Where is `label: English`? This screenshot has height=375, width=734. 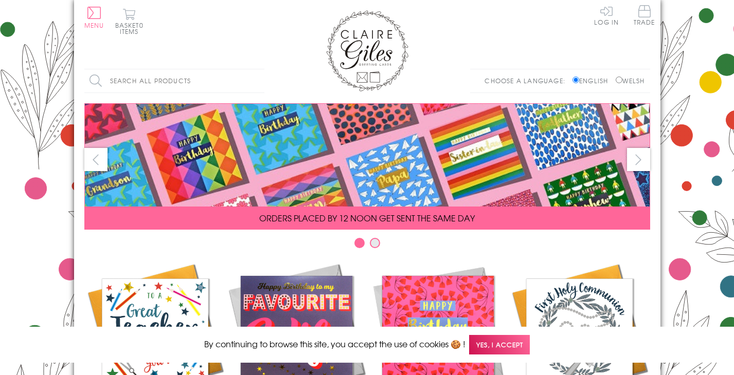 label: English is located at coordinates (592, 81).